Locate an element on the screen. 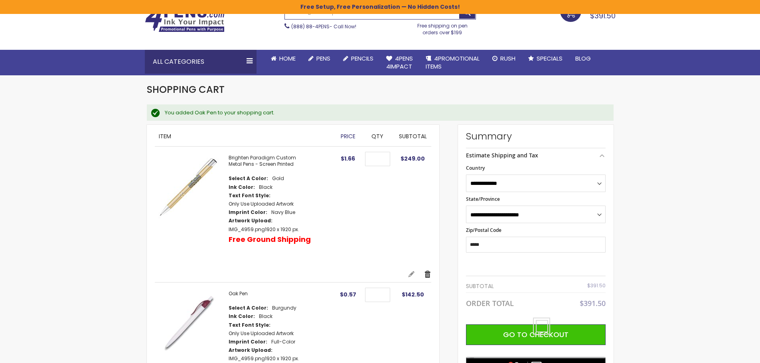 The image size is (760, 363). a: Pencils is located at coordinates (358, 59).